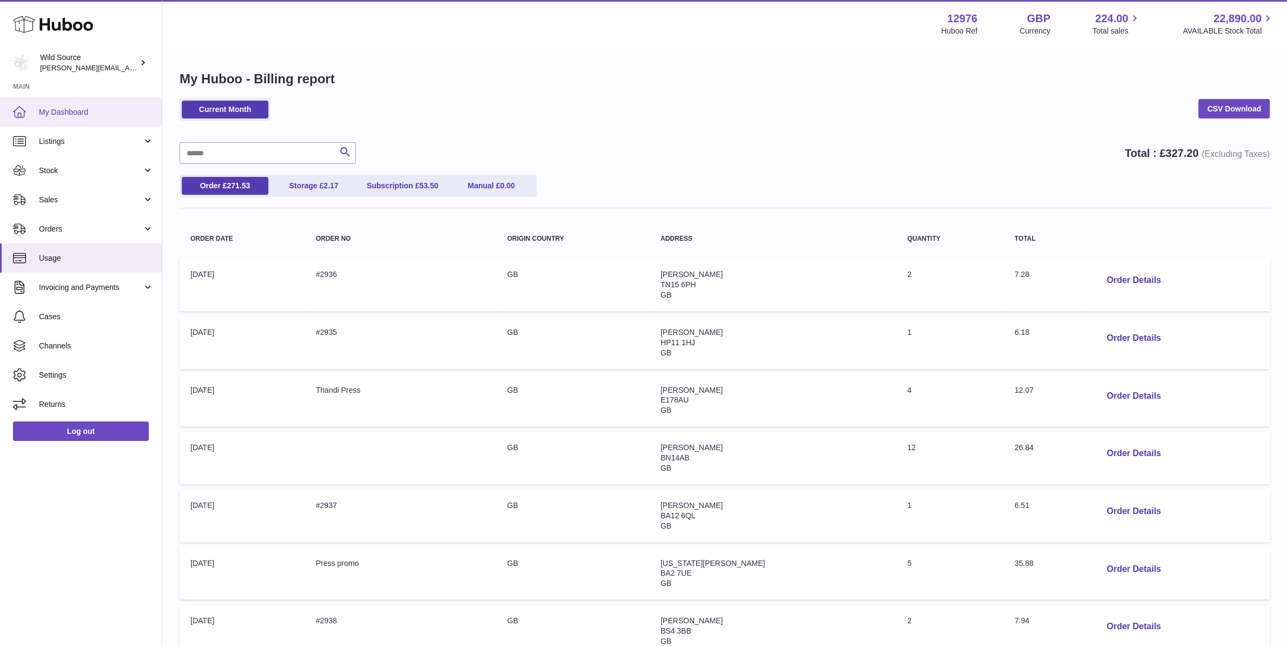 This screenshot has height=646, width=1287. What do you see at coordinates (403, 186) in the screenshot?
I see `a: Subscription £53.50` at bounding box center [403, 186].